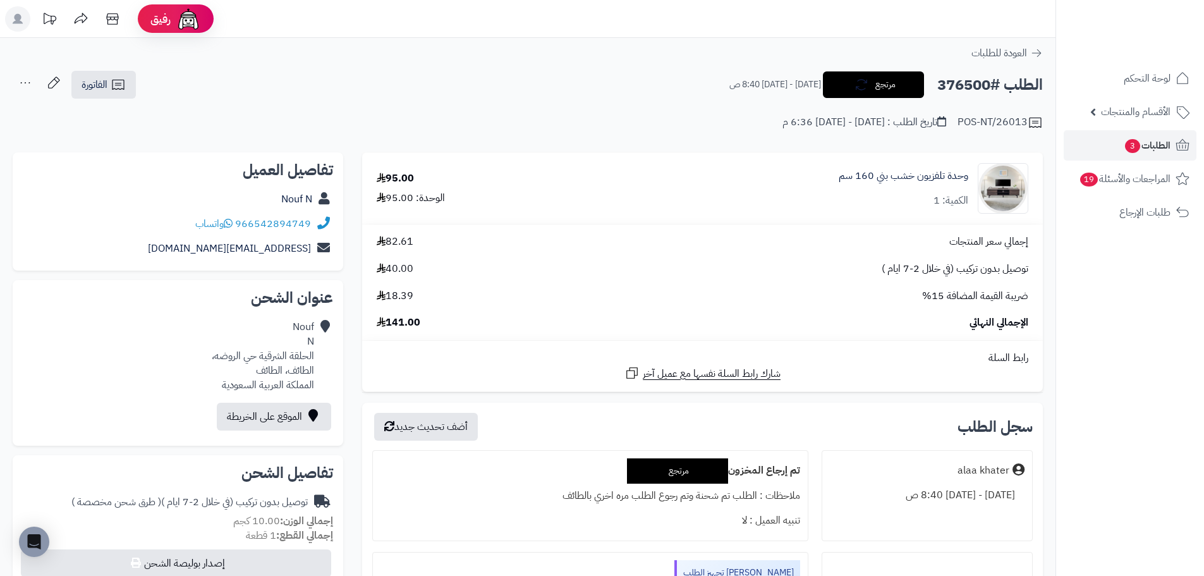  What do you see at coordinates (116, 502) in the screenshot?
I see `span: ( طرق شحن مخصصة )` at bounding box center [116, 502].